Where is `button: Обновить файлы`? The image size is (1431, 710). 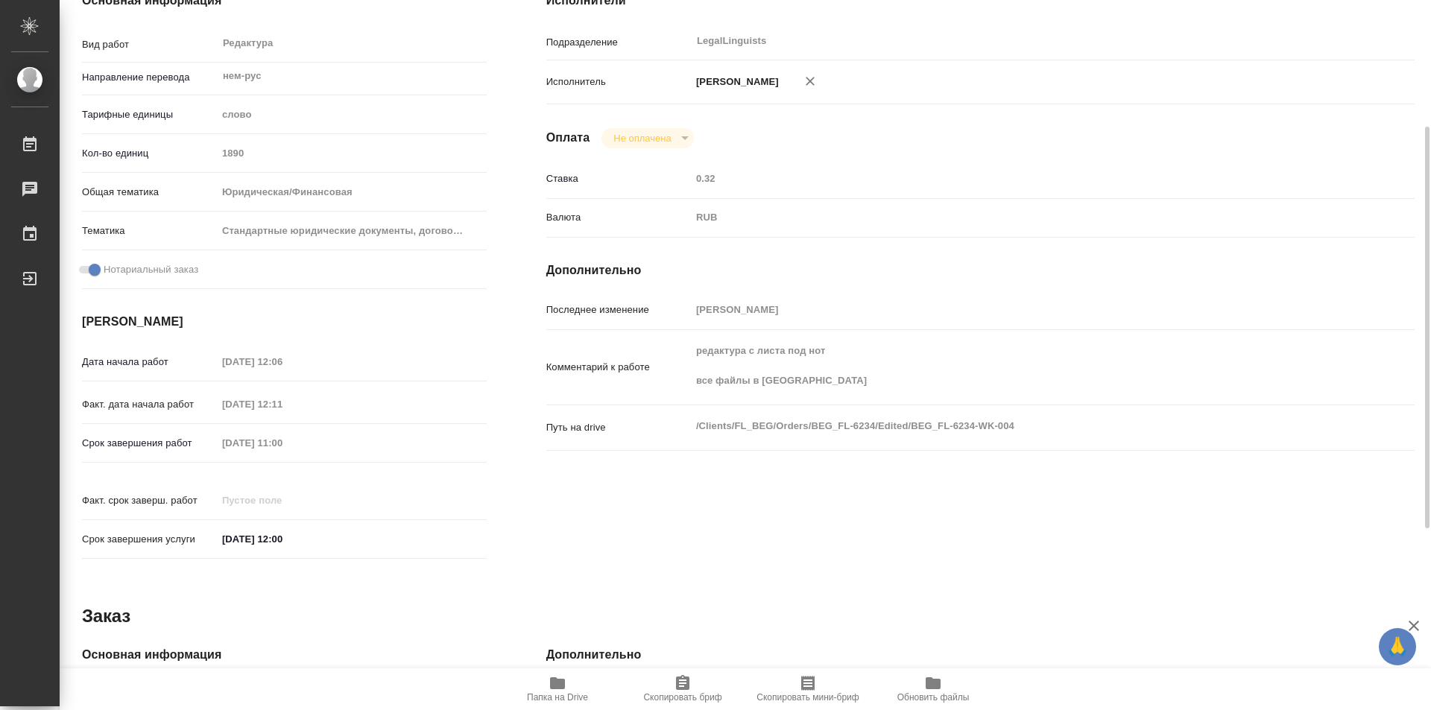
button: Обновить файлы is located at coordinates (933, 690).